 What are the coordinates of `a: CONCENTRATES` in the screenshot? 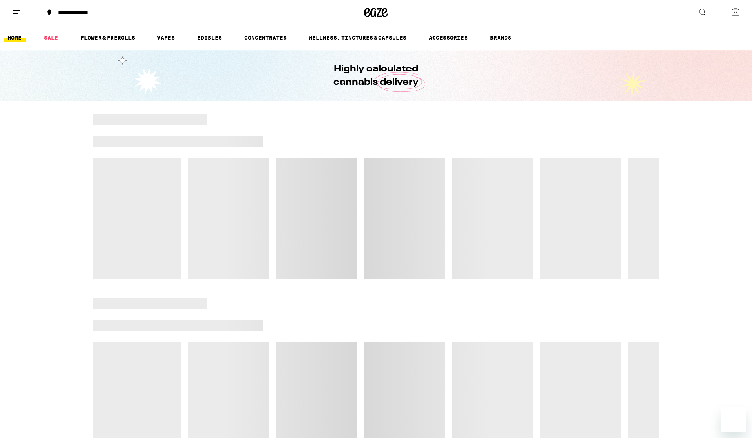 It's located at (265, 38).